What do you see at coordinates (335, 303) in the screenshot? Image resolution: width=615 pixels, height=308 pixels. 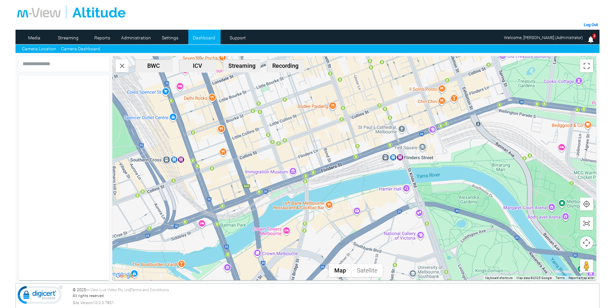 I see `div: Site Version` at bounding box center [335, 303].